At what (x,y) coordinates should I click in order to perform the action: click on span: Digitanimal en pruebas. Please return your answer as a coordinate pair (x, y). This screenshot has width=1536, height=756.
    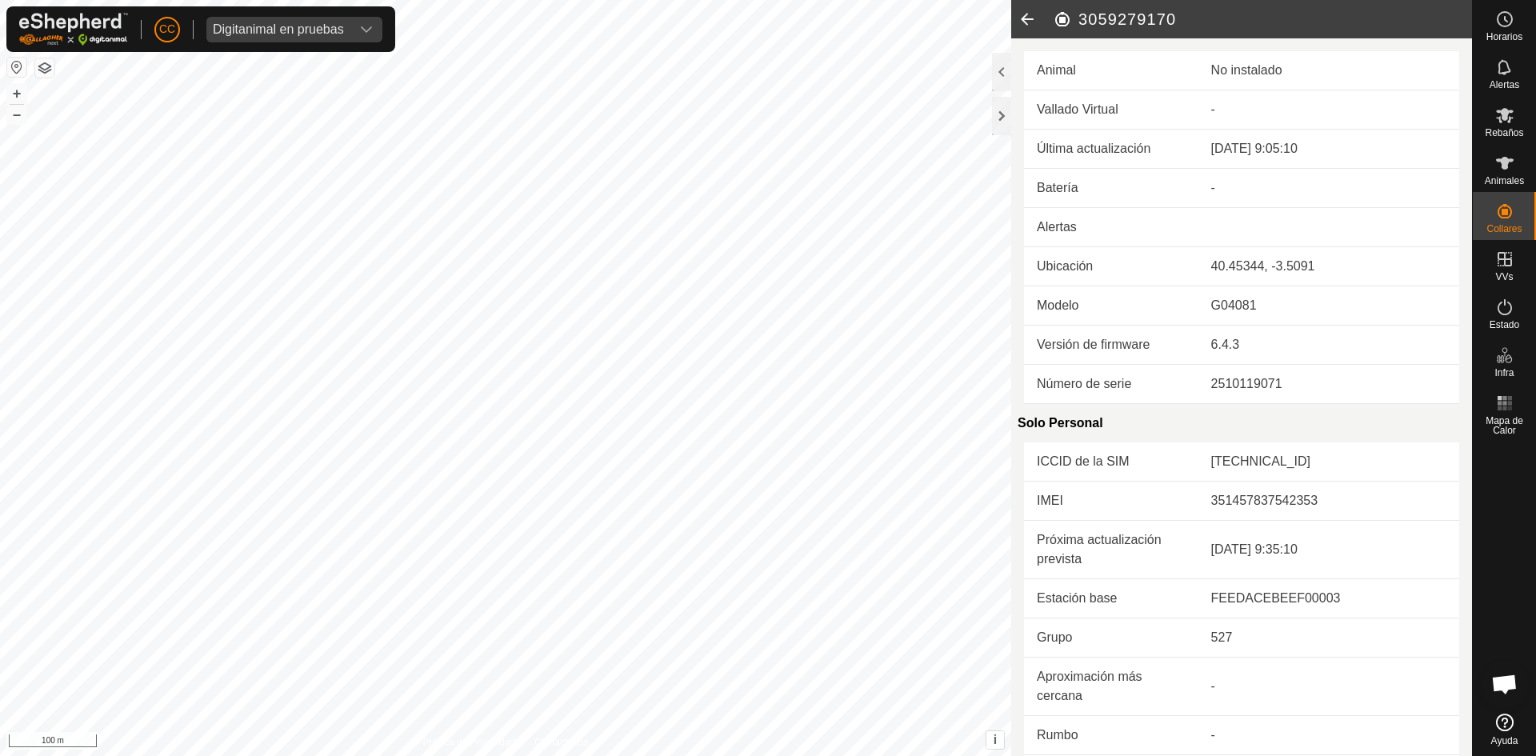
    Looking at the image, I should click on (278, 30).